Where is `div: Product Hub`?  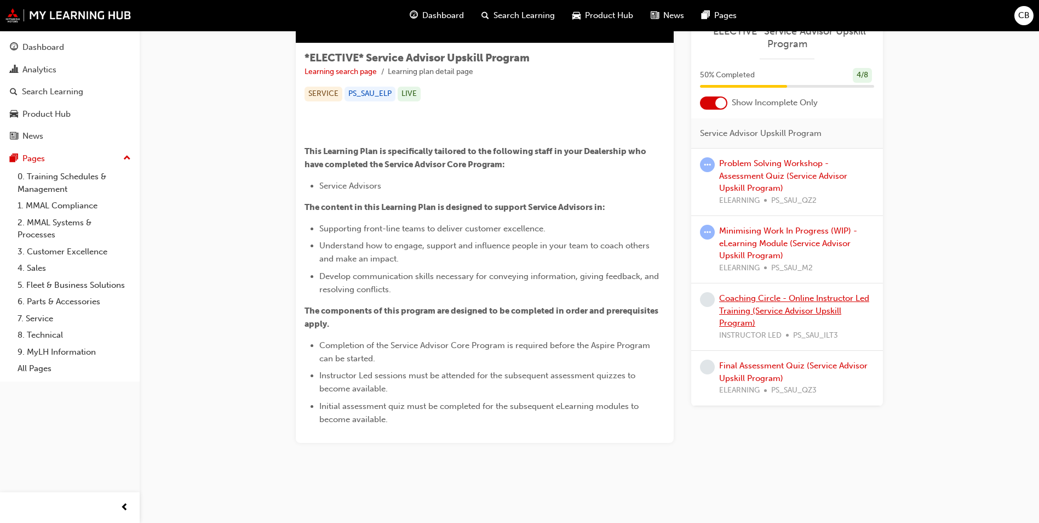 div: Product Hub is located at coordinates (47, 114).